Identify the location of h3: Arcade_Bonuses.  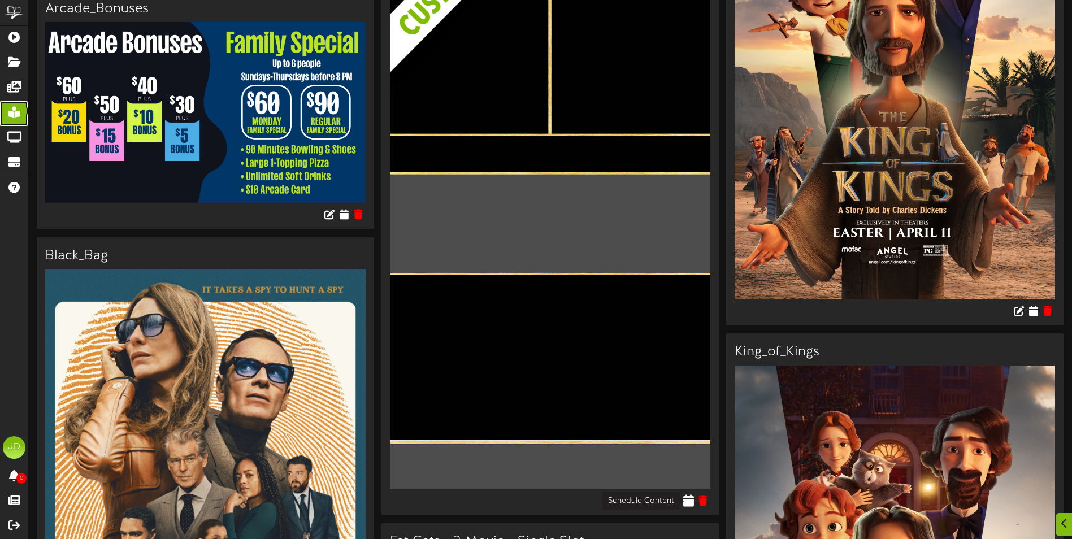
(205, 9).